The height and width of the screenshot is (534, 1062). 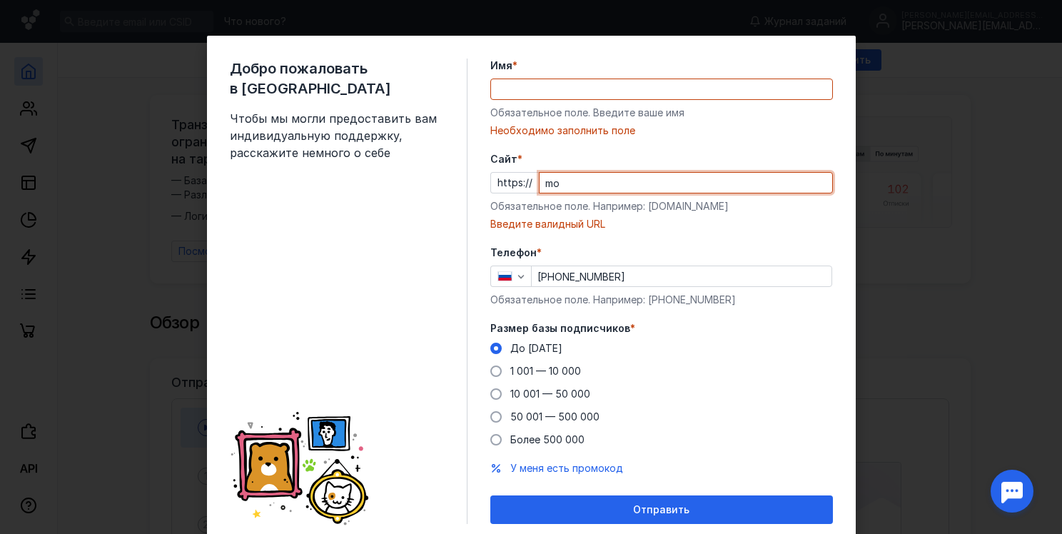 What do you see at coordinates (662, 510) in the screenshot?
I see `button: Отправить` at bounding box center [662, 510].